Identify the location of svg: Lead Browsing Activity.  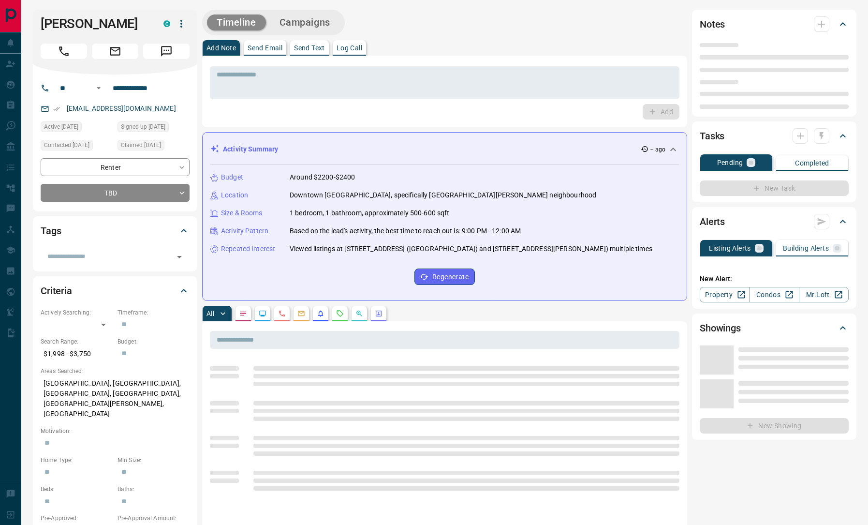
(263, 314).